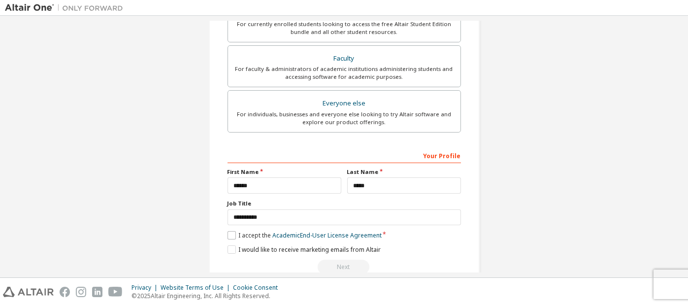 Image resolution: width=688 pixels, height=306 pixels. Describe the element at coordinates (207, 295) in the screenshot. I see `p: © 2025 Altair Engineering, Inc. All Rights Reserved.` at that location.